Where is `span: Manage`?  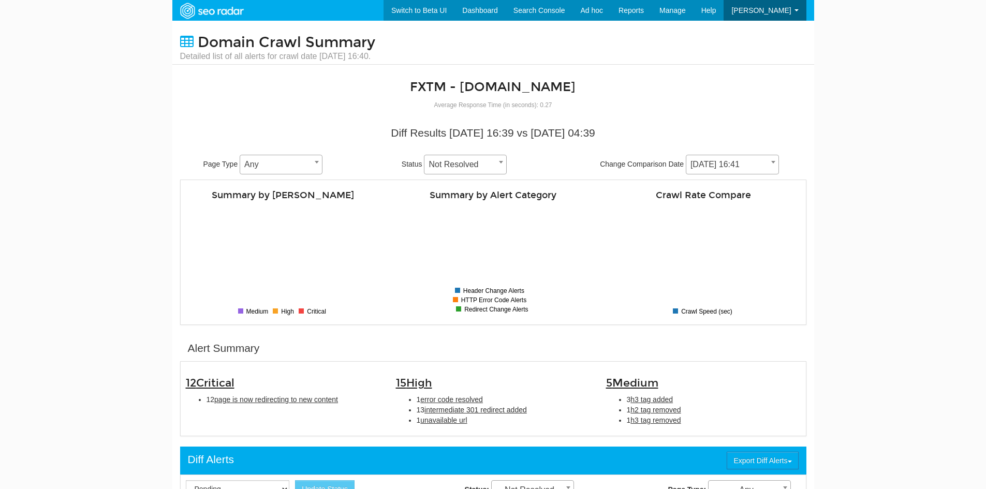
span: Manage is located at coordinates (672, 10).